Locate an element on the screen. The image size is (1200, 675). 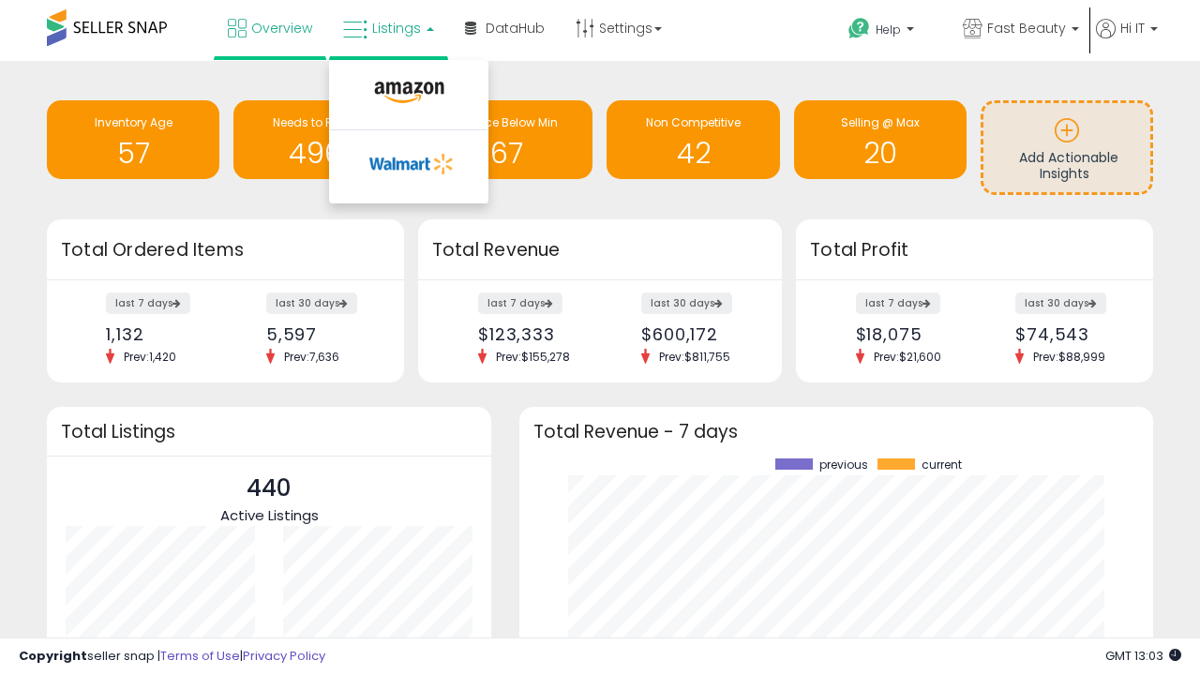
span: Fast Beauty is located at coordinates (1026, 28).